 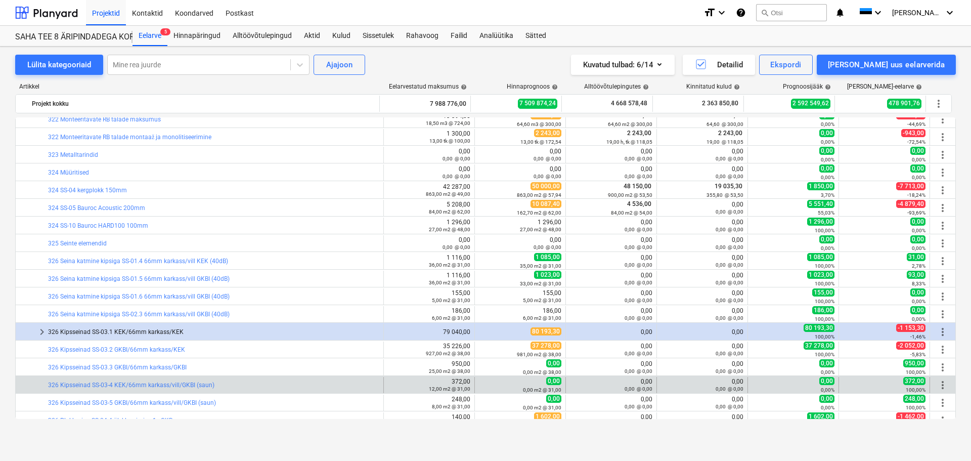 What do you see at coordinates (720, 103) in the screenshot?
I see `span: 2 363 850,80` at bounding box center [720, 103].